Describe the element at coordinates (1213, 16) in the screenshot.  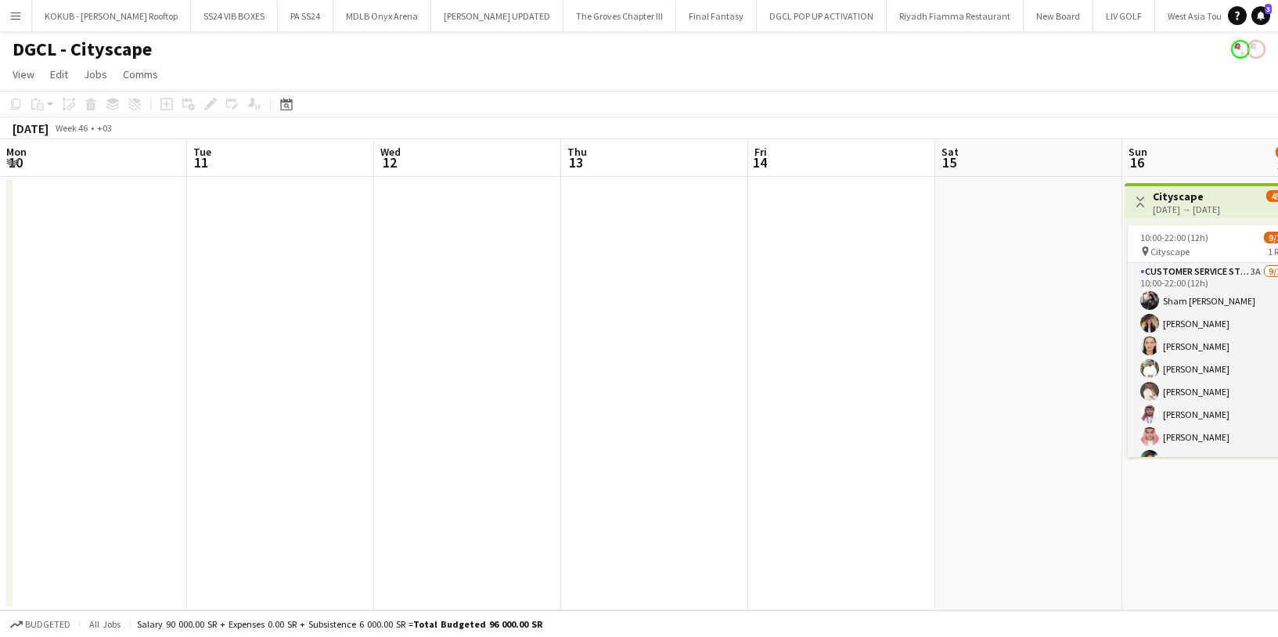
I see `button: West Asia Tournament` at that location.